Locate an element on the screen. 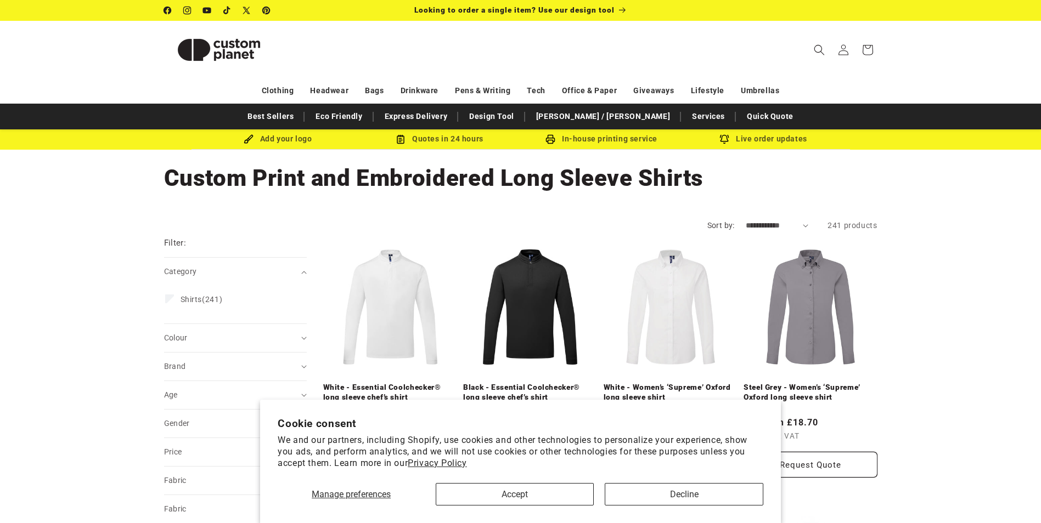  a: White - Essential Coolchecker® long sleeve chef’s shirt is located at coordinates (390, 392).